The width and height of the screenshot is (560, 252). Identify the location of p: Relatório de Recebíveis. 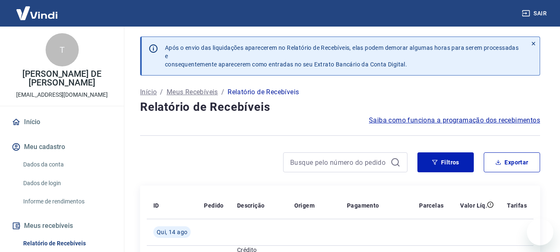
(263, 92).